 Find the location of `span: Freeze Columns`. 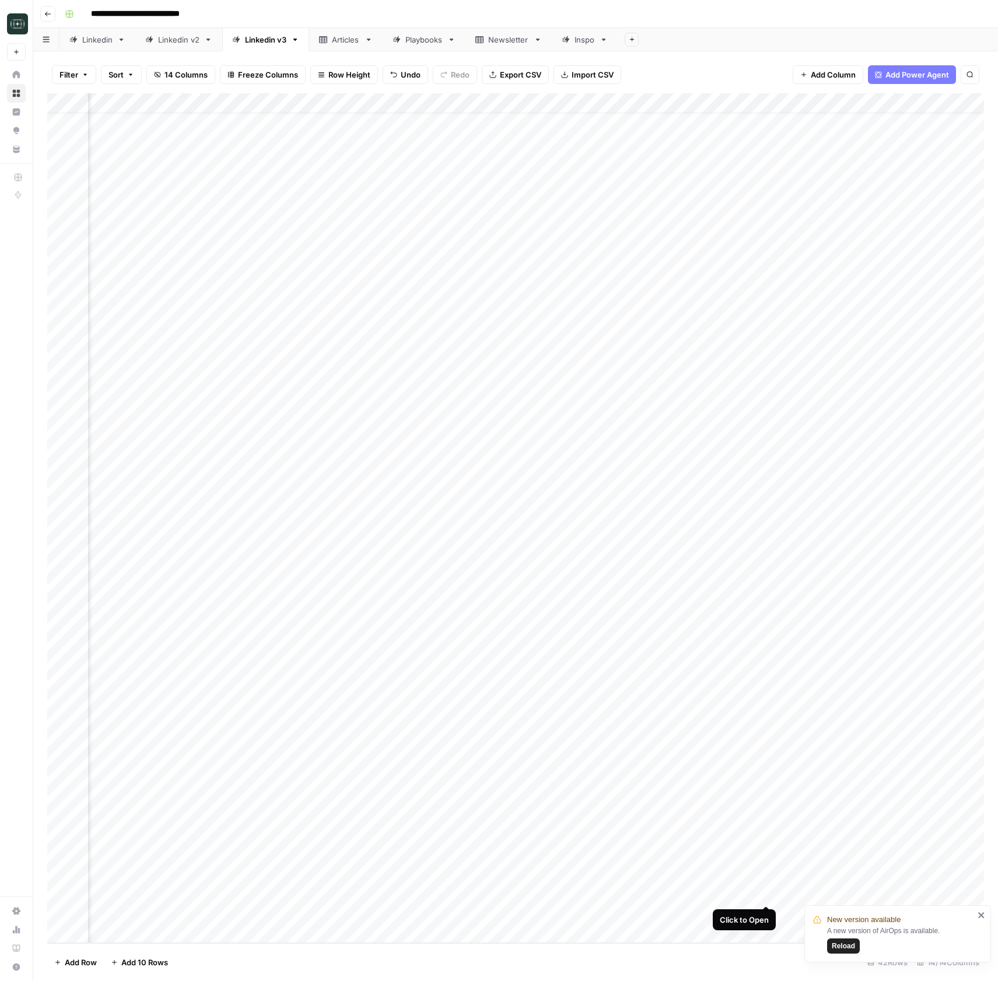

span: Freeze Columns is located at coordinates (268, 75).